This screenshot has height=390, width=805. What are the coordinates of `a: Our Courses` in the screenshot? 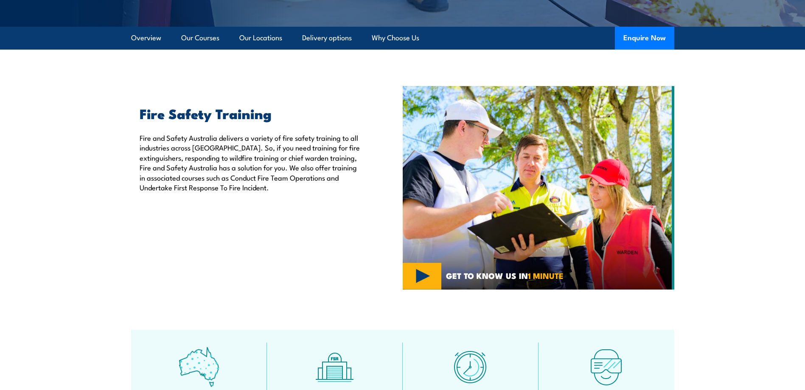 It's located at (200, 38).